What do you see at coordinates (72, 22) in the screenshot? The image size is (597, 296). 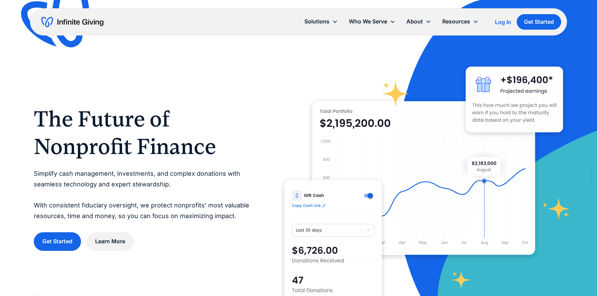 I see `a: home` at bounding box center [72, 22].